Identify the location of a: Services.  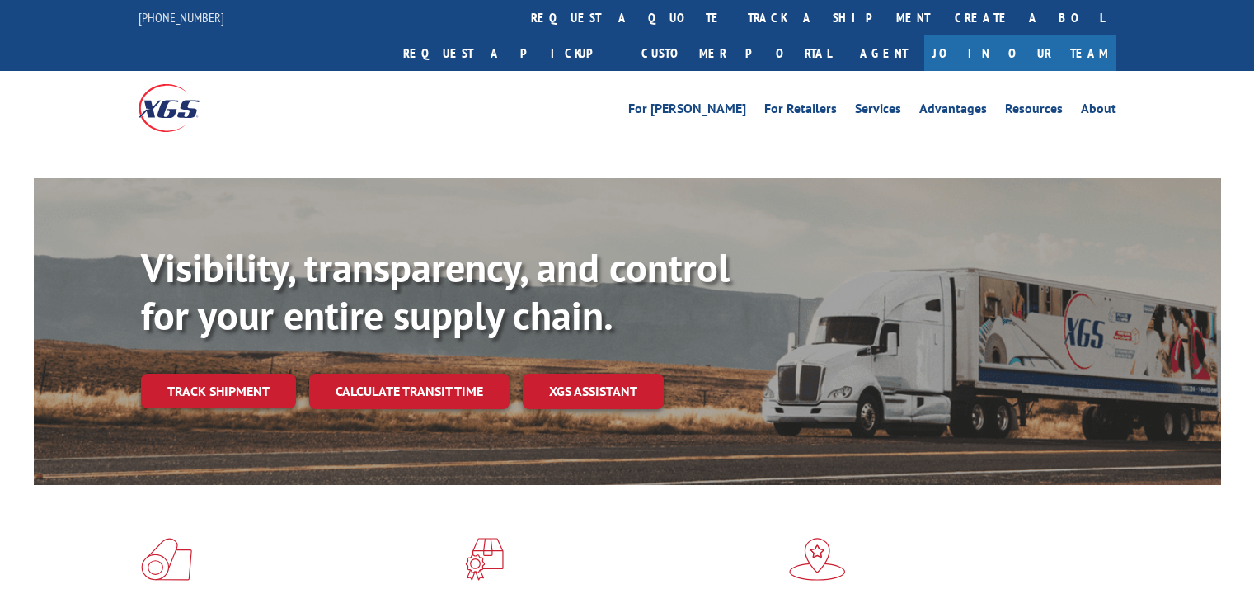
(878, 111).